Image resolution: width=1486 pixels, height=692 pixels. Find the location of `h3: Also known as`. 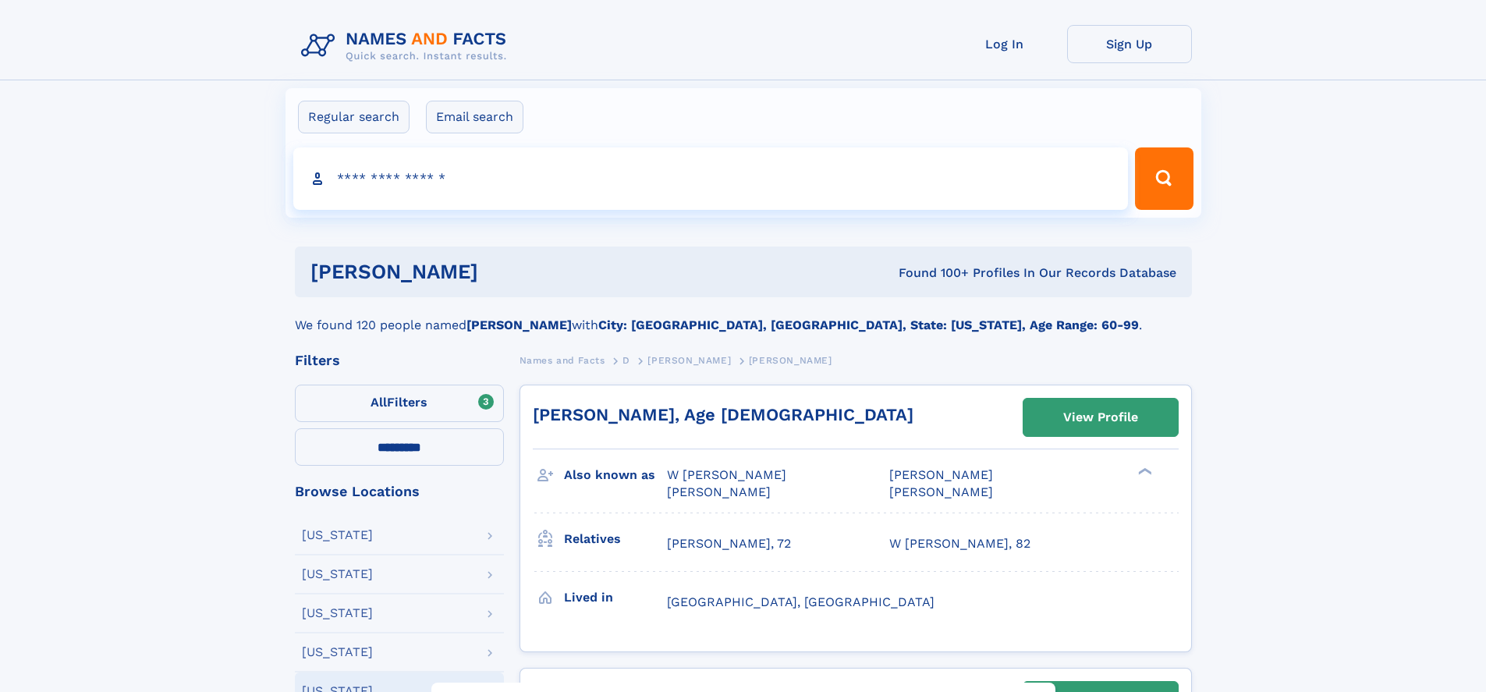

h3: Also known as is located at coordinates (615, 475).